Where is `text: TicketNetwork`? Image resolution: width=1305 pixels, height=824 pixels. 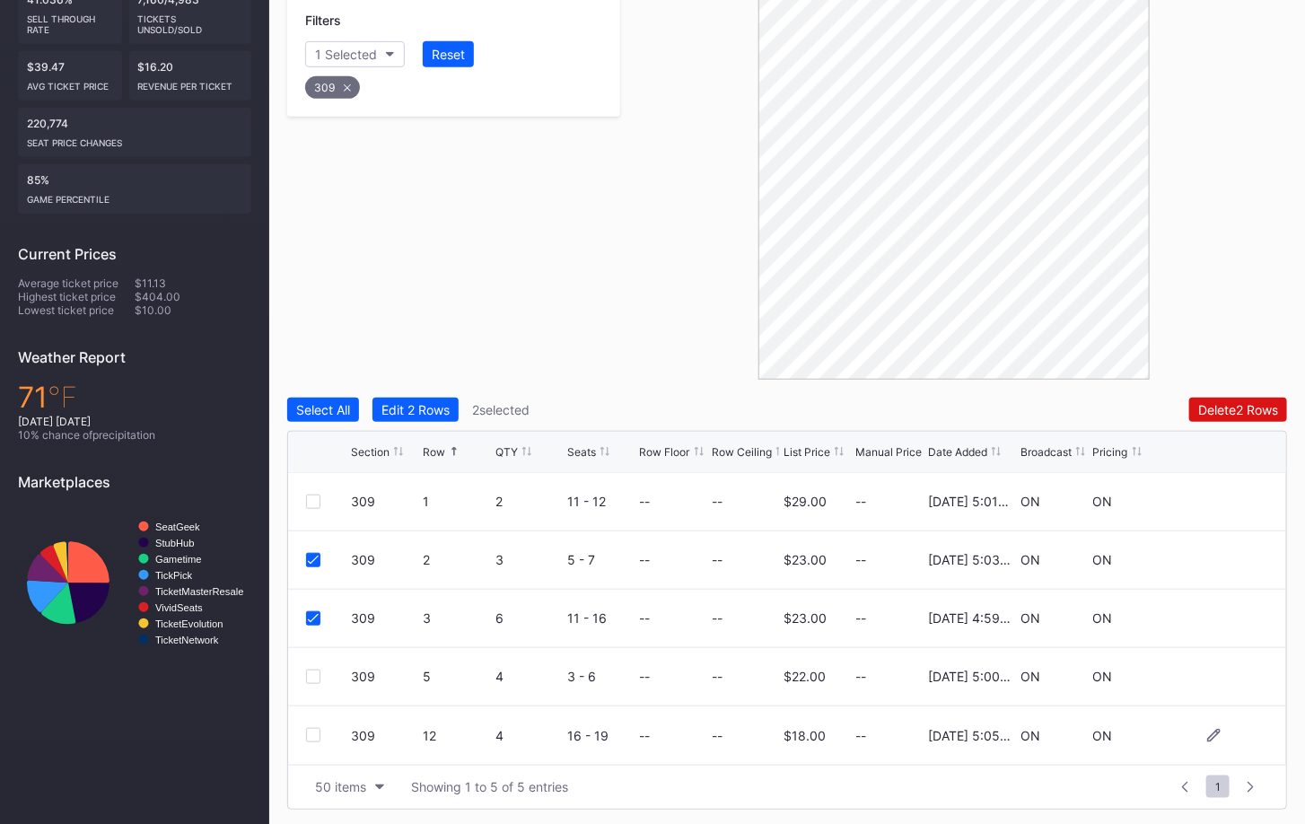 text: TicketNetwork is located at coordinates (187, 640).